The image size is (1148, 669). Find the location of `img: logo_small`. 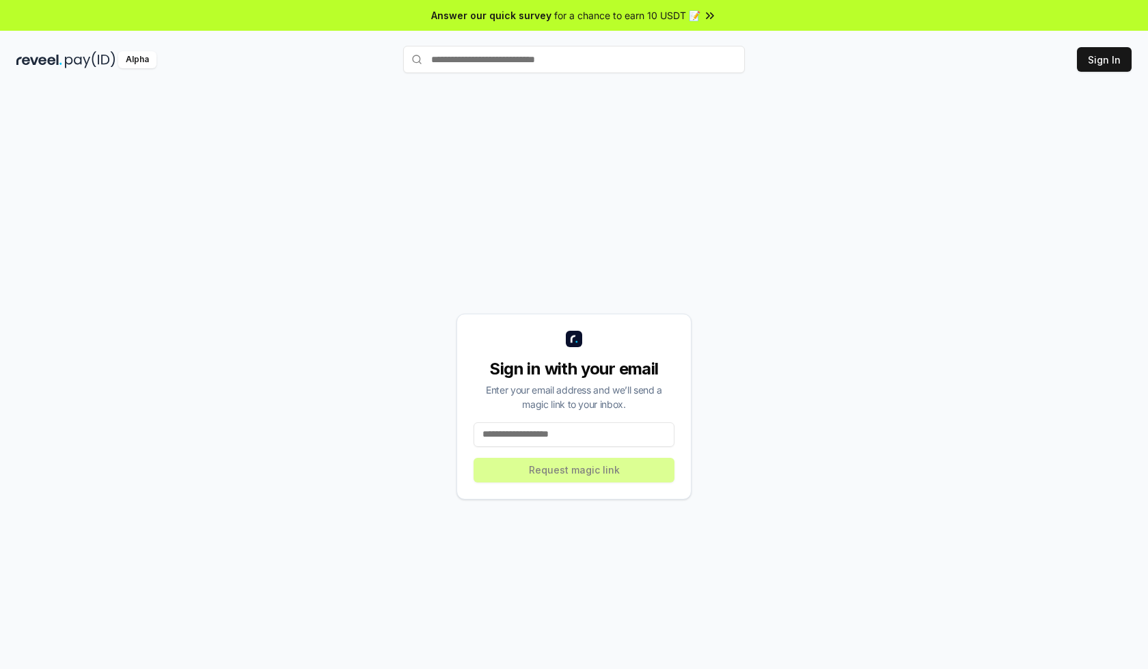

img: logo_small is located at coordinates (574, 339).